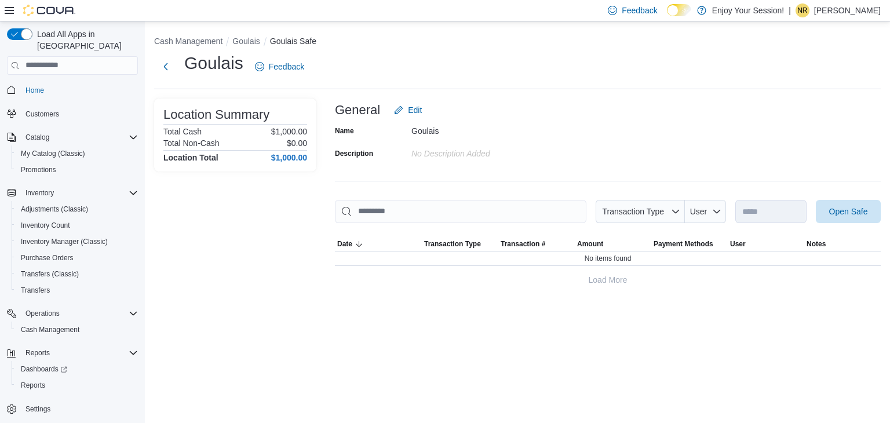 The image size is (890, 423). What do you see at coordinates (42, 313) in the screenshot?
I see `button: Operations` at bounding box center [42, 313].